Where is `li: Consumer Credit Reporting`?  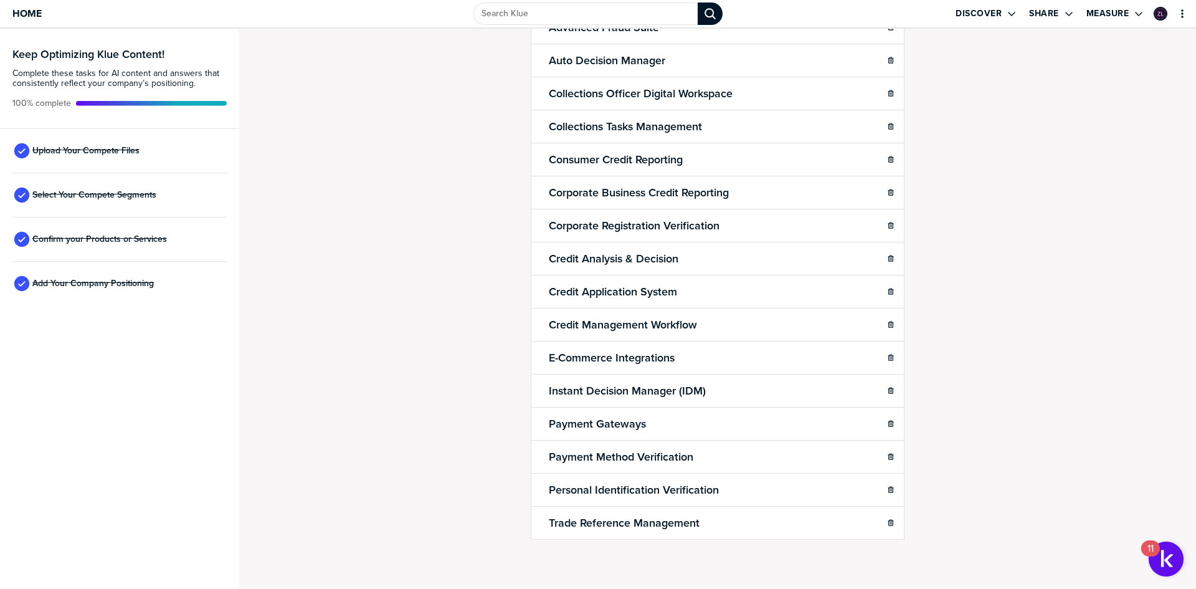
li: Consumer Credit Reporting is located at coordinates (718, 159).